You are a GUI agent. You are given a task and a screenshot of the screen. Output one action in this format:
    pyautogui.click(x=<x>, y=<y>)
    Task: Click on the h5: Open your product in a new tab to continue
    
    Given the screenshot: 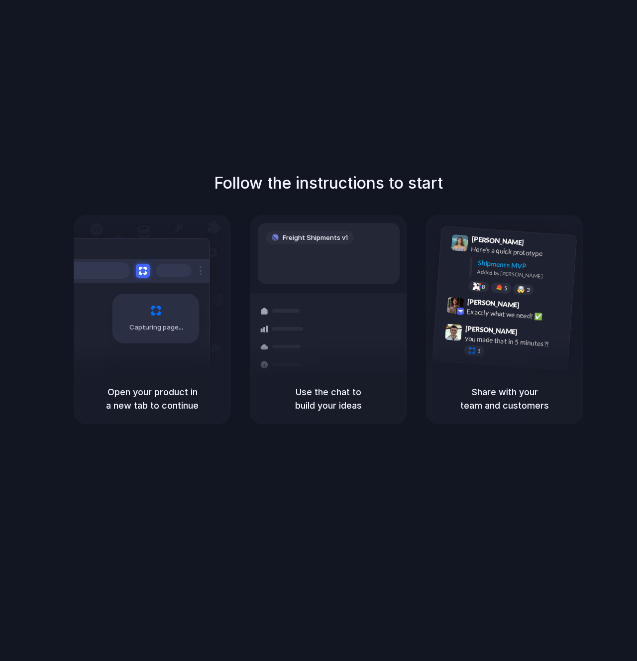 What is the action you would take?
    pyautogui.click(x=152, y=399)
    